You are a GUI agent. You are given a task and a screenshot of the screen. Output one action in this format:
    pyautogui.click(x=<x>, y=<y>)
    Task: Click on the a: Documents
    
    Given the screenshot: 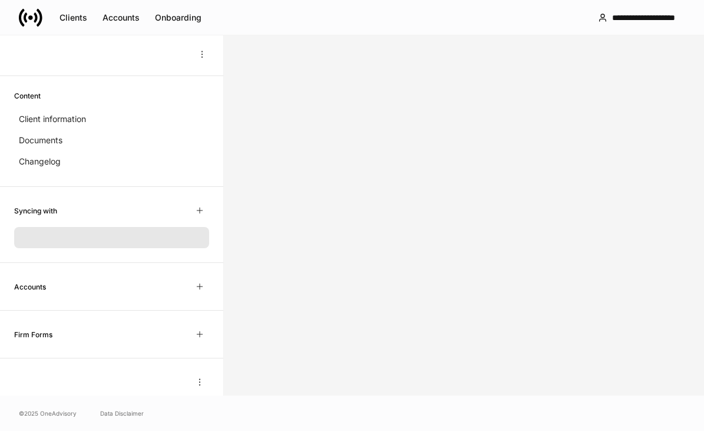 What is the action you would take?
    pyautogui.click(x=111, y=140)
    